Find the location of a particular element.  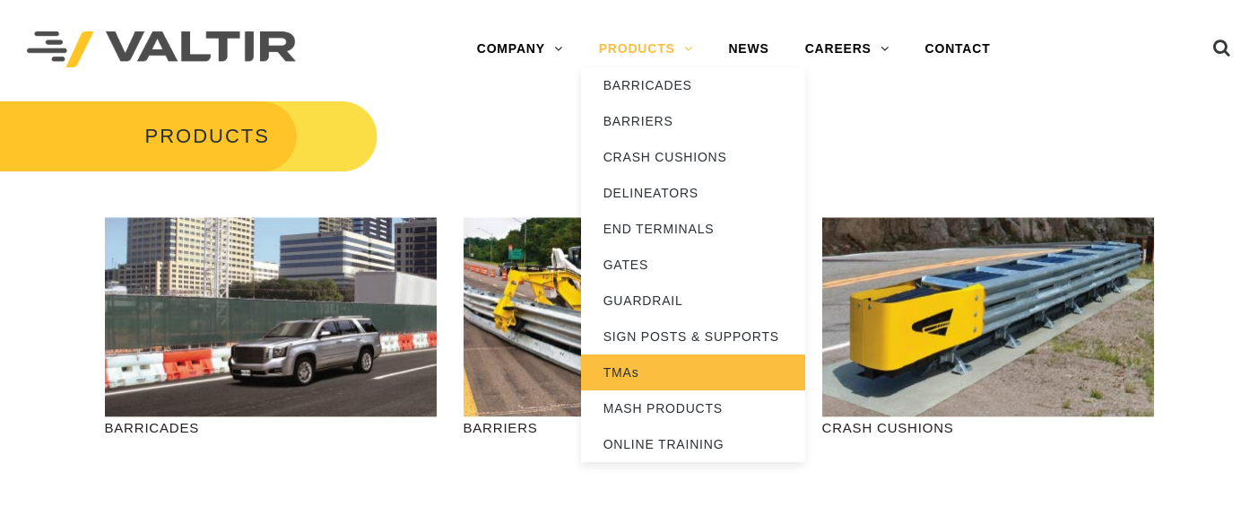

a: BARRICADES is located at coordinates (693, 85).